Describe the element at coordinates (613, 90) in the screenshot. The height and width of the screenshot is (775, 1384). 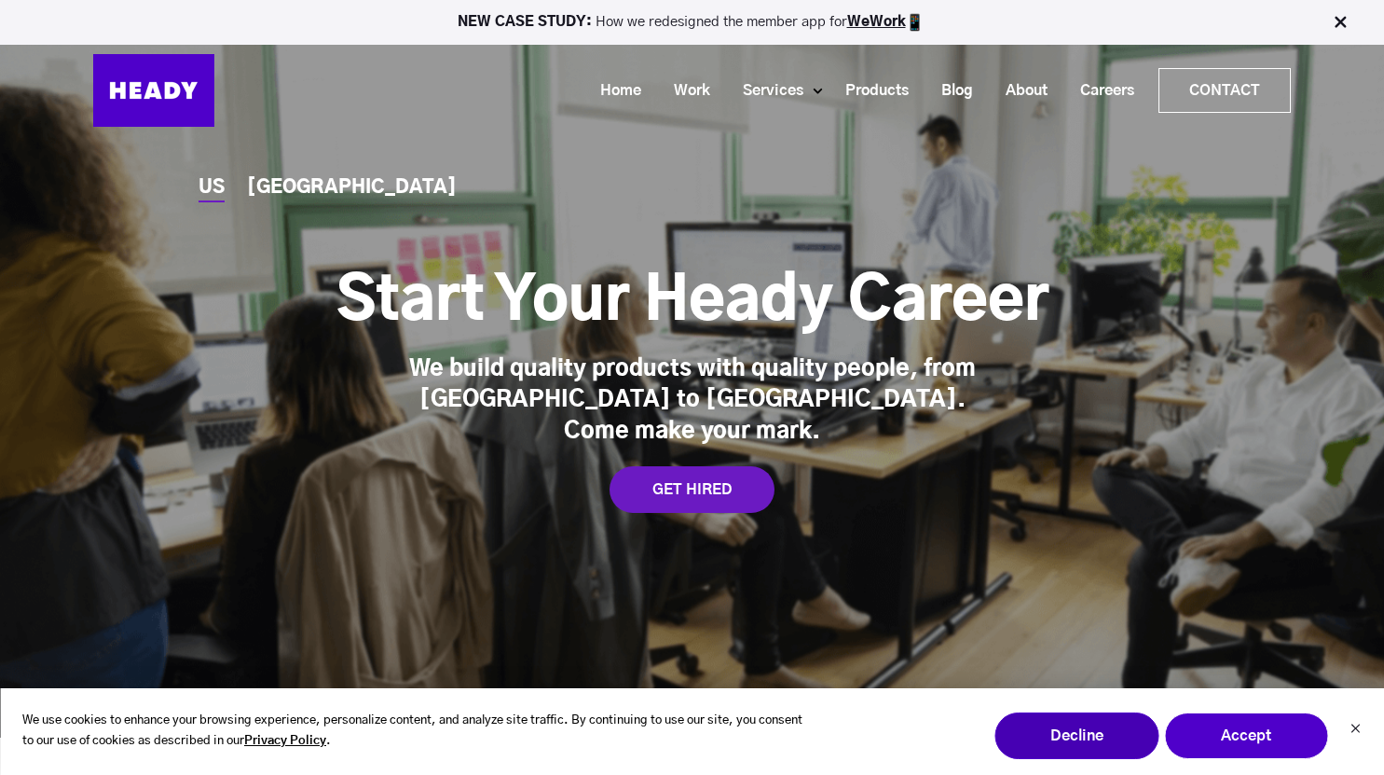
I see `a: Home` at that location.